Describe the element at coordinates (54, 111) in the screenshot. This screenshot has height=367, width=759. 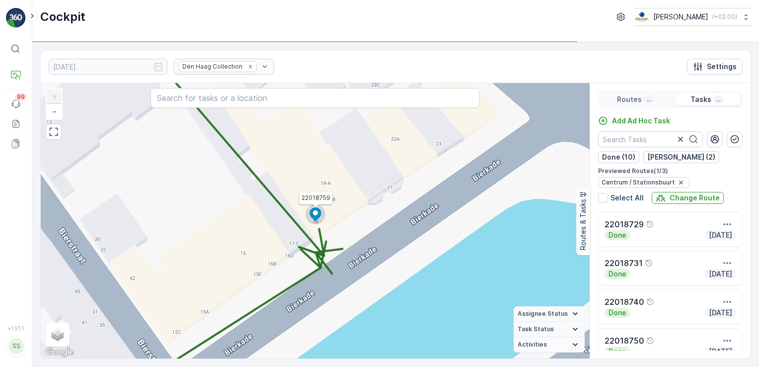
I see `a: Zoom Out` at that location.